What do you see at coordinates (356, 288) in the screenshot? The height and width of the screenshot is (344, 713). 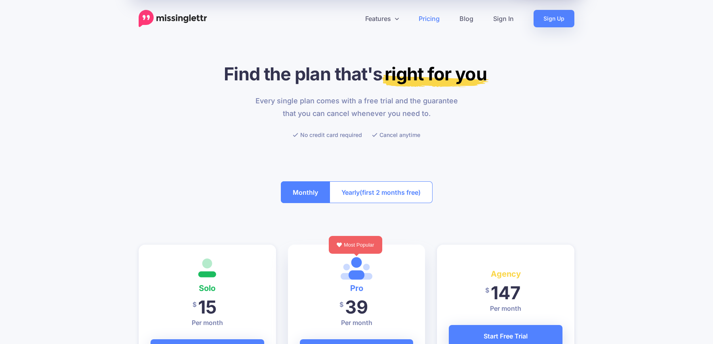 I see `h4: Pro` at bounding box center [356, 288].